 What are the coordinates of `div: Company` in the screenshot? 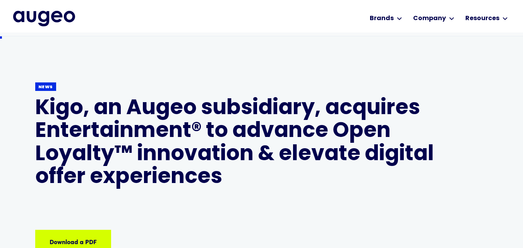 It's located at (430, 19).